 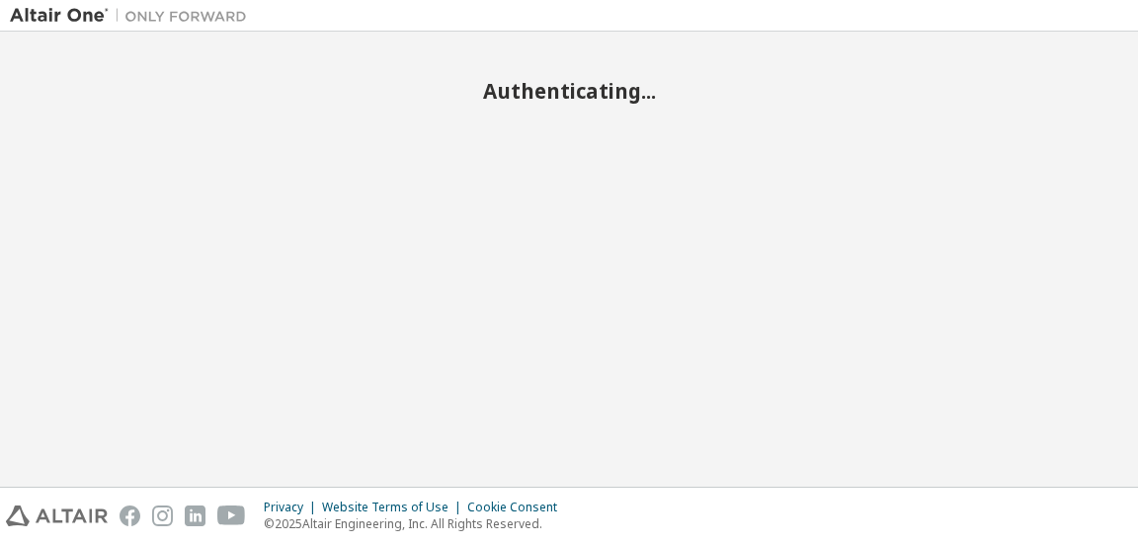 I want to click on img: linkedin.svg, so click(x=195, y=516).